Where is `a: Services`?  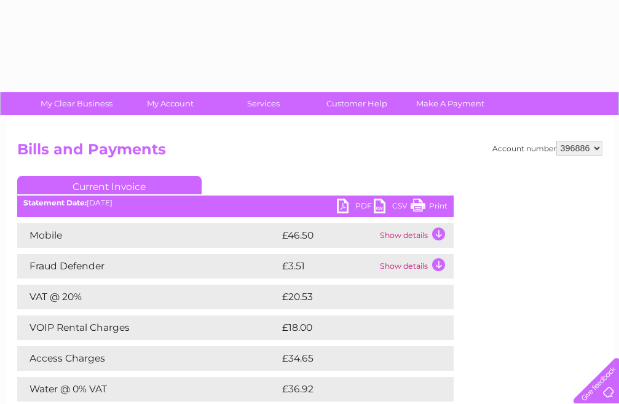
a: Services is located at coordinates (263, 103).